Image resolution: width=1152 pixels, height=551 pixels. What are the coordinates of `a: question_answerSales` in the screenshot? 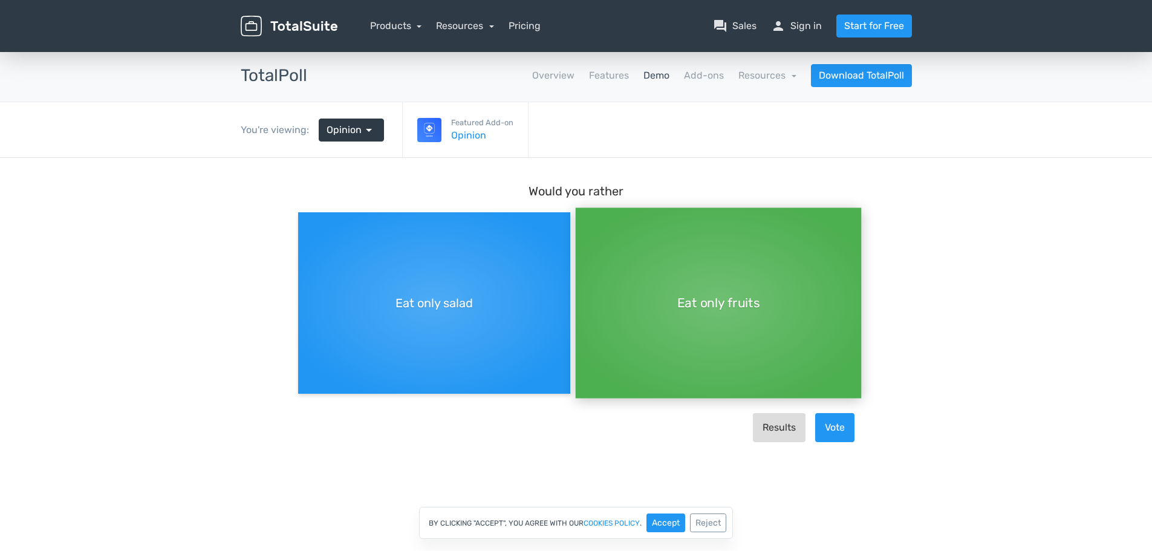 It's located at (735, 26).